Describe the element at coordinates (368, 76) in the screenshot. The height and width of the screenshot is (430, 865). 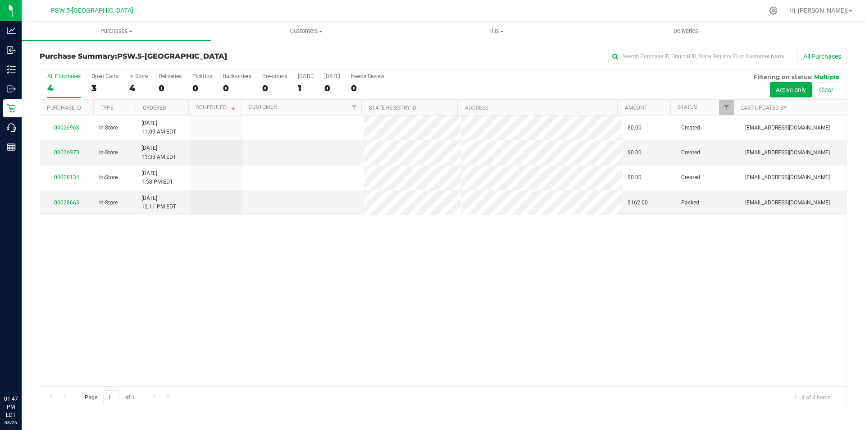
I see `div: Needs Review` at that location.